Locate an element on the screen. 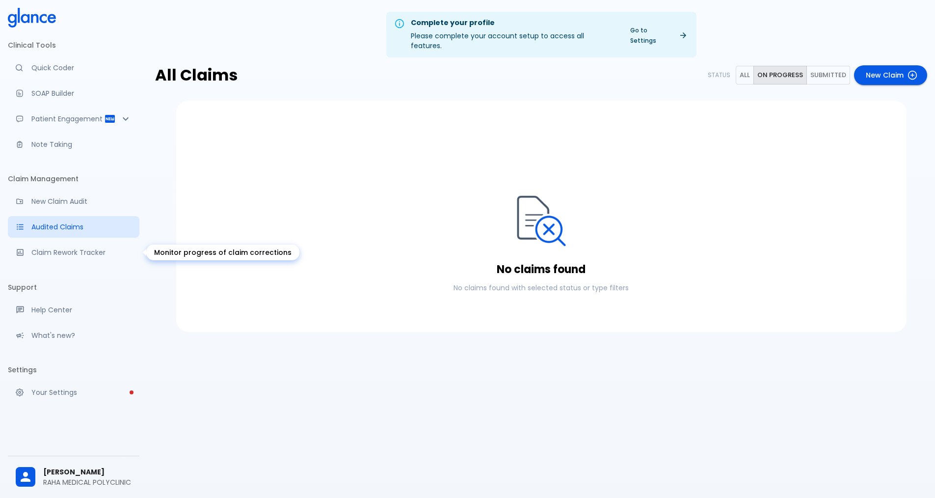 Image resolution: width=935 pixels, height=498 pixels. a: View audited claims is located at coordinates (74, 227).